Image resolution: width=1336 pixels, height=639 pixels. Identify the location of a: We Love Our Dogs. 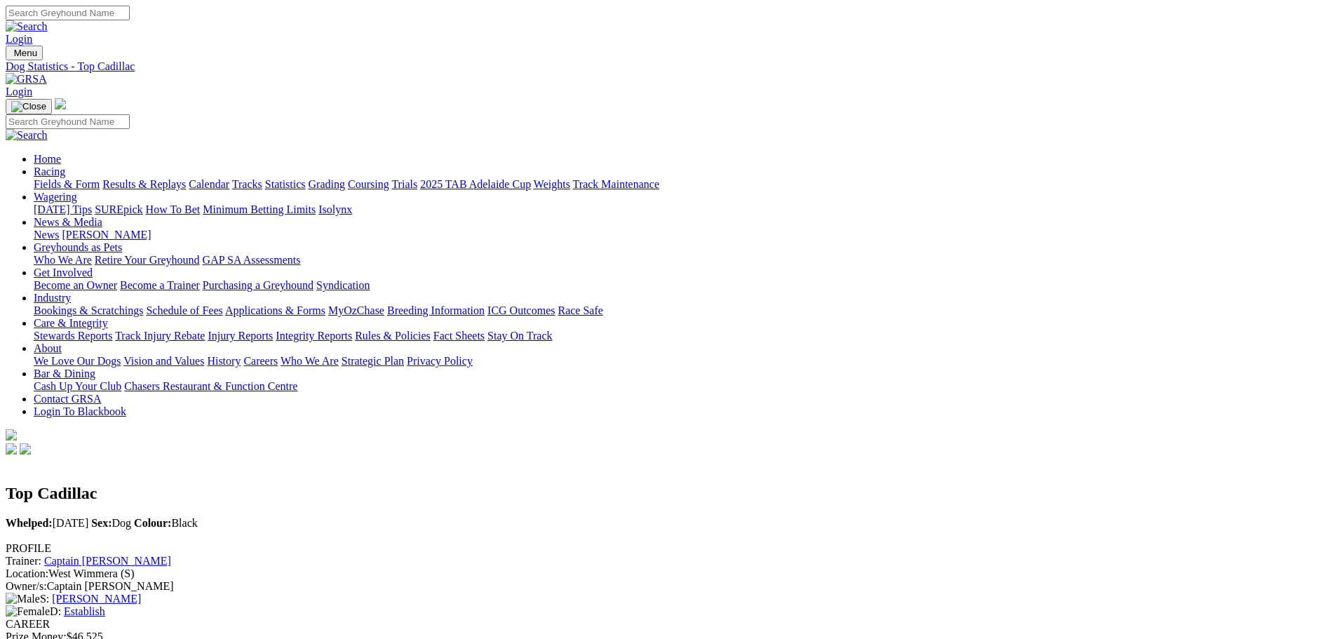
(77, 361).